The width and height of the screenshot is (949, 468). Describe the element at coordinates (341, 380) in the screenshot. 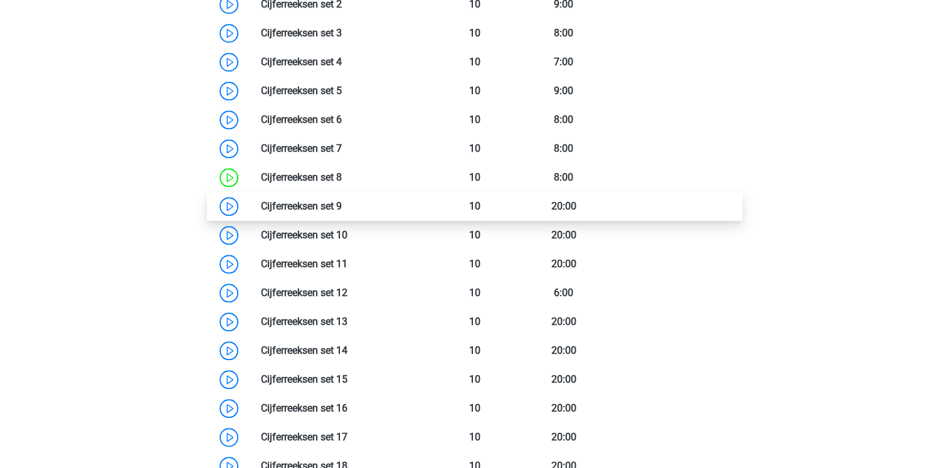

I see `div: Cijferreeksen set 15` at that location.